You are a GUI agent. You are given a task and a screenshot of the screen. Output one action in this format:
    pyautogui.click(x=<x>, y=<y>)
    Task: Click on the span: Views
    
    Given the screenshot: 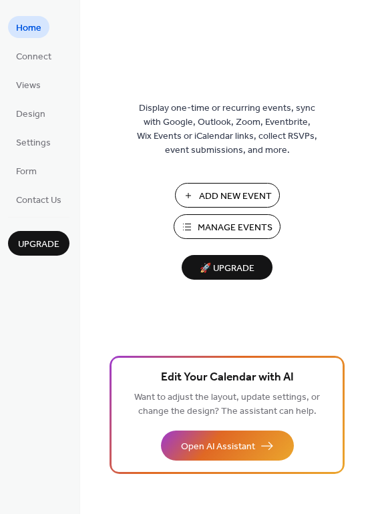 What is the action you would take?
    pyautogui.click(x=28, y=86)
    